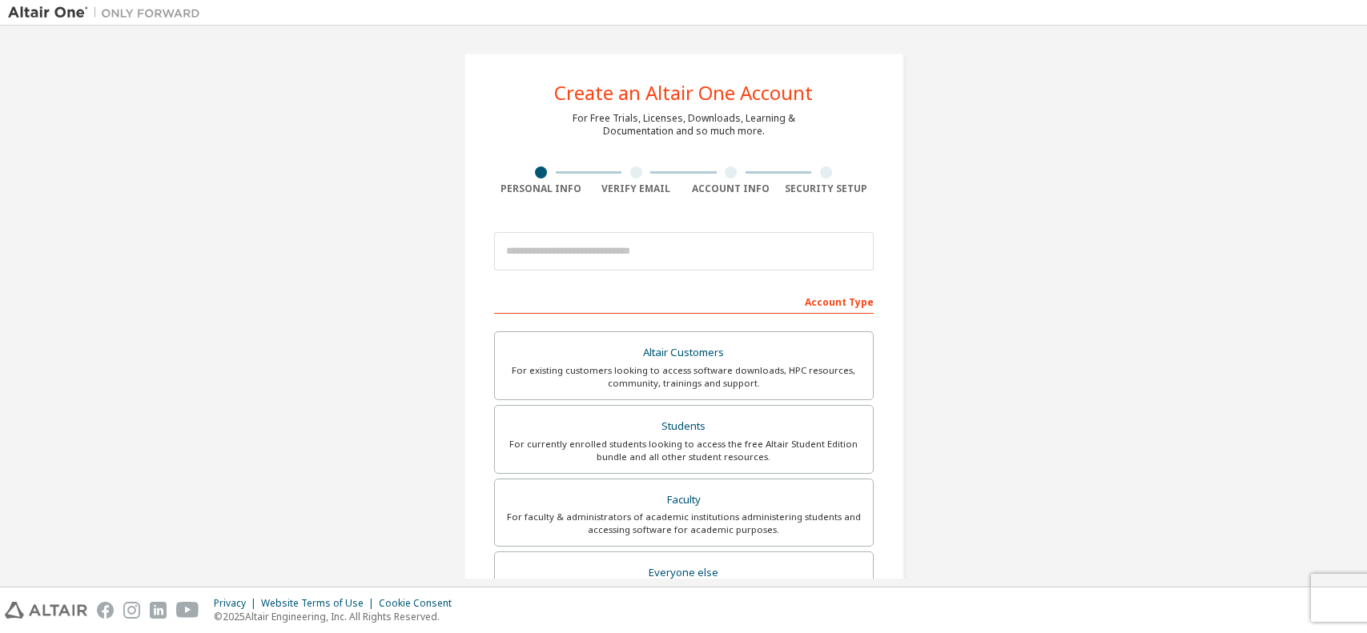 The height and width of the screenshot is (633, 1367). Describe the element at coordinates (684, 573) in the screenshot. I see `div: Everyone else` at that location.